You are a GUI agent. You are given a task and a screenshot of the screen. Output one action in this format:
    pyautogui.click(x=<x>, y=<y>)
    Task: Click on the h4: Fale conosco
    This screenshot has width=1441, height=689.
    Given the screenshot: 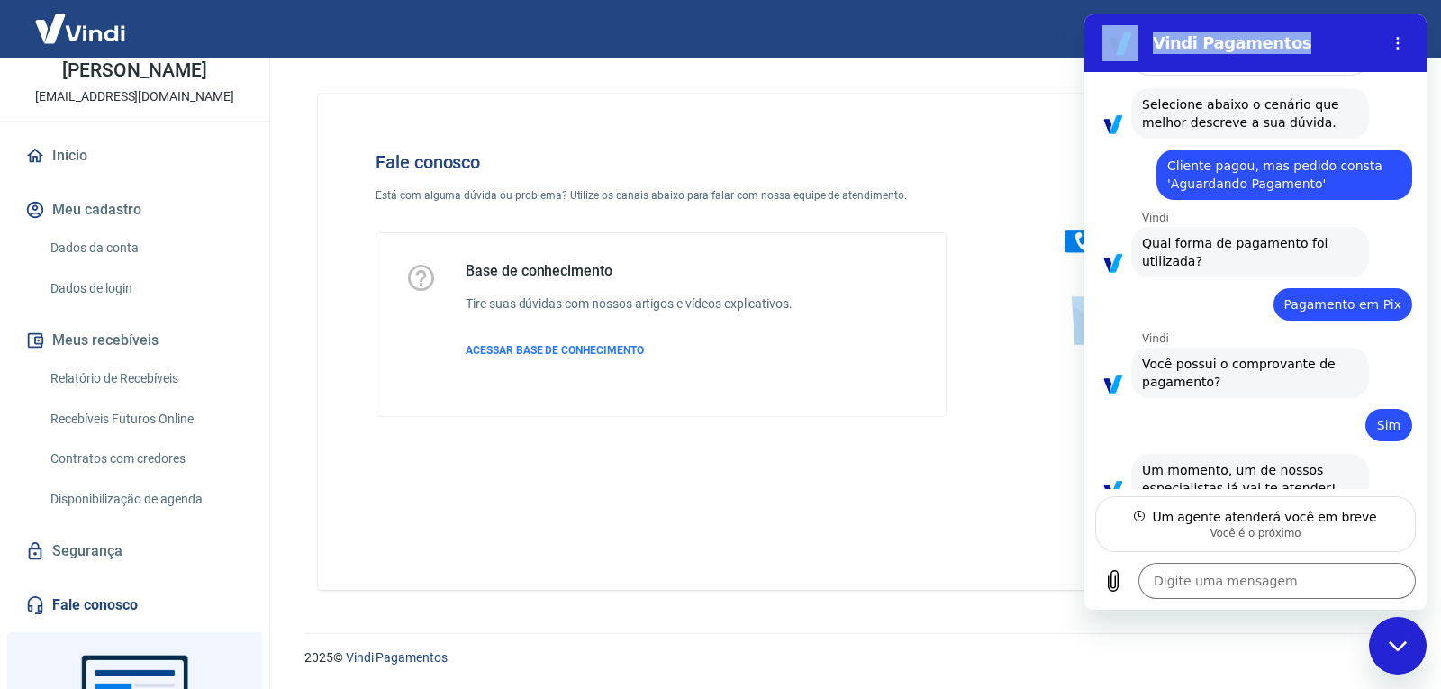 What is the action you would take?
    pyautogui.click(x=661, y=162)
    